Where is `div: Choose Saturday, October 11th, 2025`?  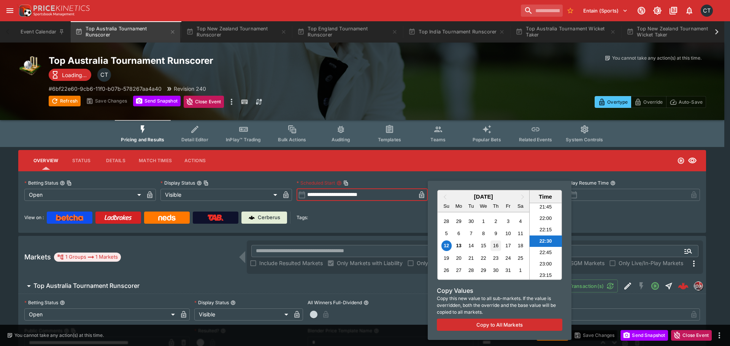 div: Choose Saturday, October 11th, 2025 is located at coordinates (520, 233).